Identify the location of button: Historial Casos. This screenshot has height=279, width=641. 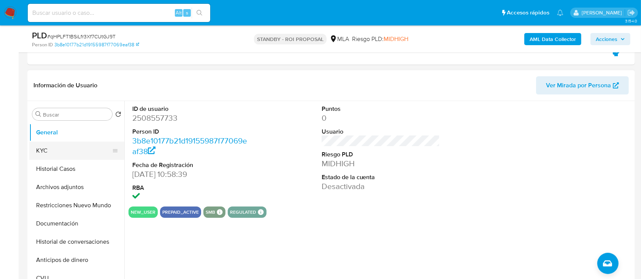
(77, 169).